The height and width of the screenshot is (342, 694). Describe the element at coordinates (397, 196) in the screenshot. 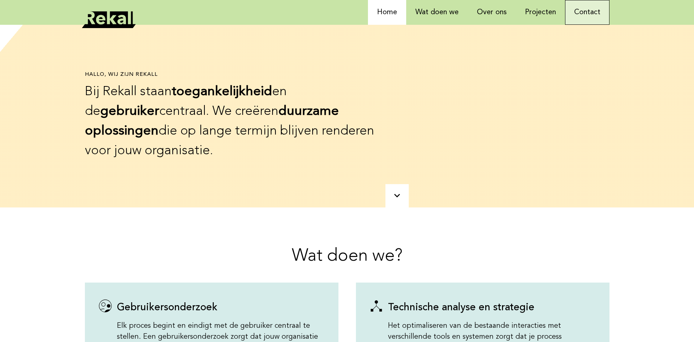

I see `a: scroll naar beneden` at that location.